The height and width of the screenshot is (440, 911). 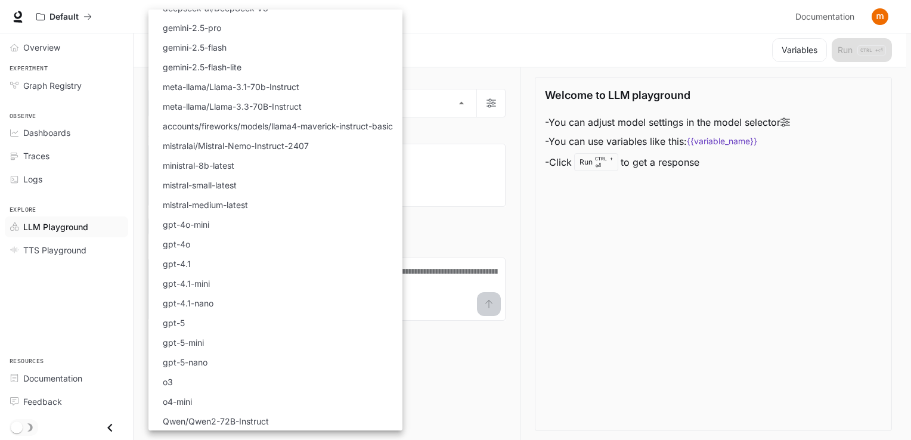 I want to click on p: gemini-2.5-pro, so click(x=192, y=27).